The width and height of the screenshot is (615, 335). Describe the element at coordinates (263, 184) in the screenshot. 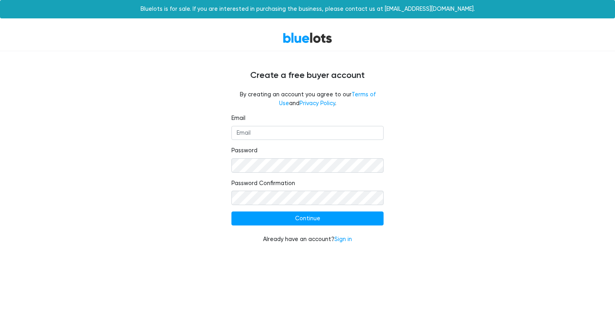

I see `label: Password Confirmation` at that location.